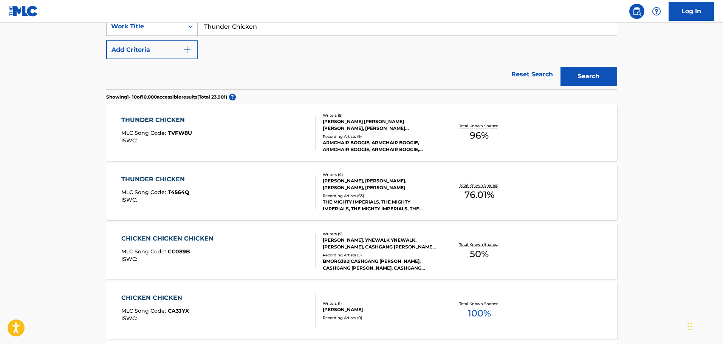  What do you see at coordinates (169, 239) in the screenshot?
I see `div: CHICKEN CHICKEN CHICKEN` at bounding box center [169, 239].